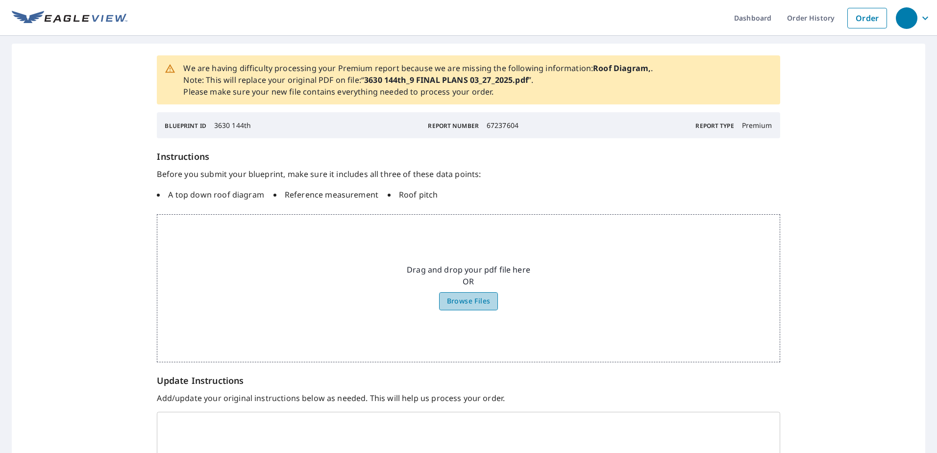 The width and height of the screenshot is (937, 453). Describe the element at coordinates (468, 156) in the screenshot. I see `h6: Instructions` at that location.